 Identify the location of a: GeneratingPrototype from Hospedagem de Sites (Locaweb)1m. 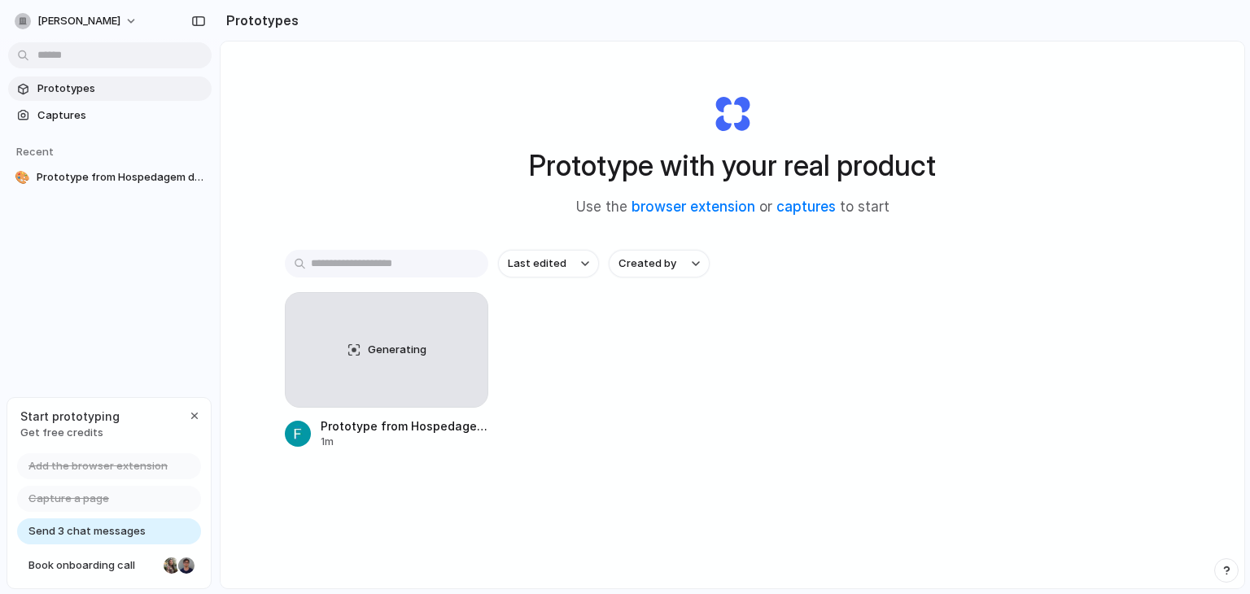
(387, 370).